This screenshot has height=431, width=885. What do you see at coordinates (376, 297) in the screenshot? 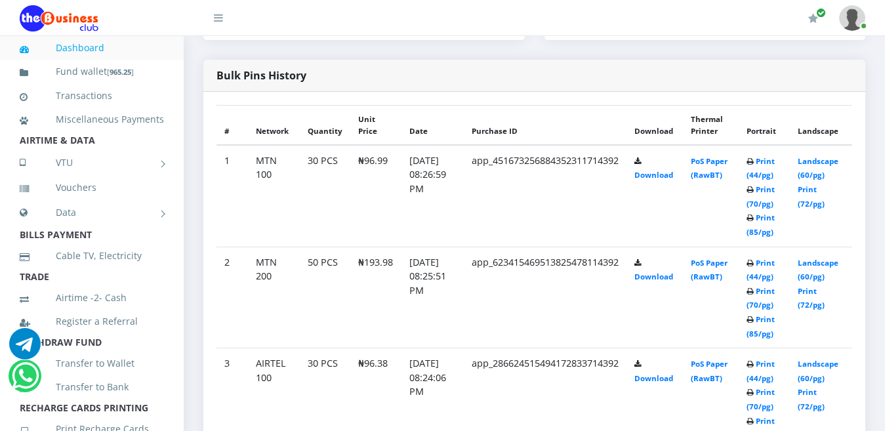
I see `td: ₦193.98` at bounding box center [376, 297].